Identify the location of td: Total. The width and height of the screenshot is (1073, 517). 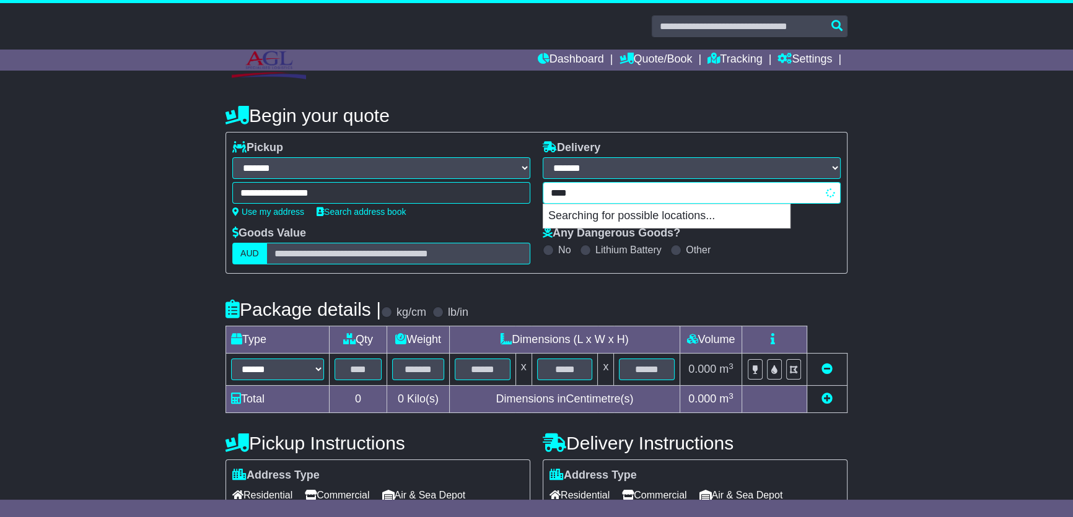
(278, 400).